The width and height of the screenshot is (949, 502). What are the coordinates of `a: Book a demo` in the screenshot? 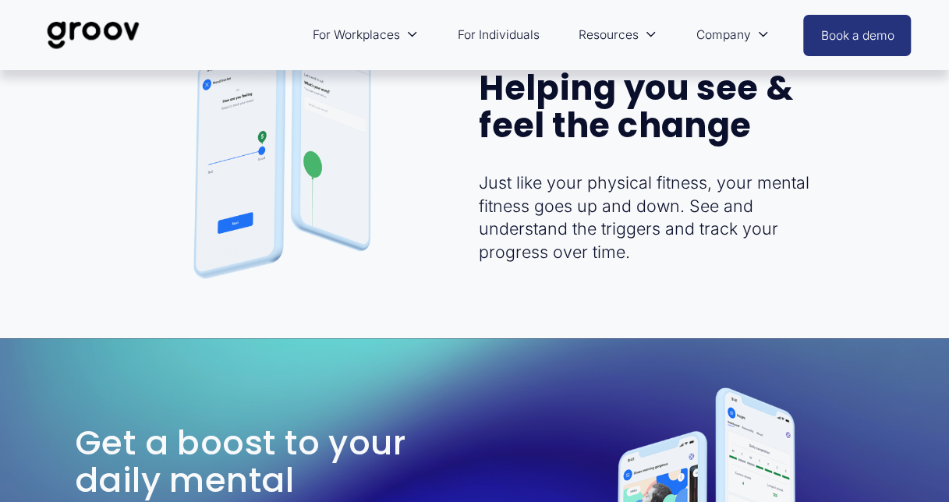 It's located at (857, 35).